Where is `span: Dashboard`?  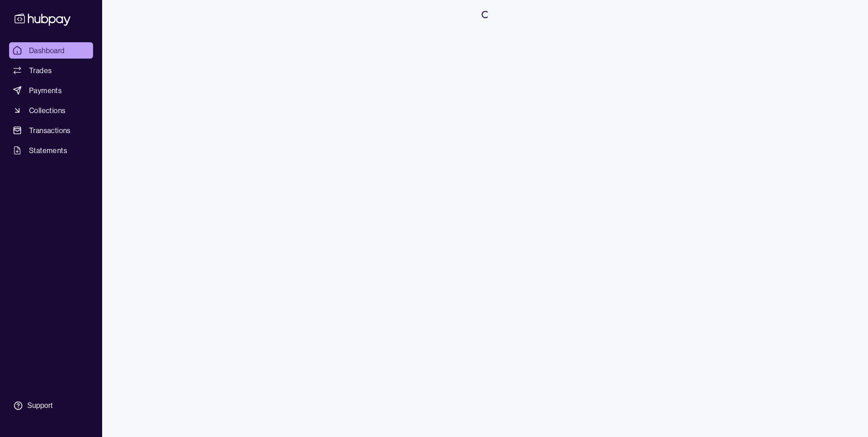 span: Dashboard is located at coordinates (47, 50).